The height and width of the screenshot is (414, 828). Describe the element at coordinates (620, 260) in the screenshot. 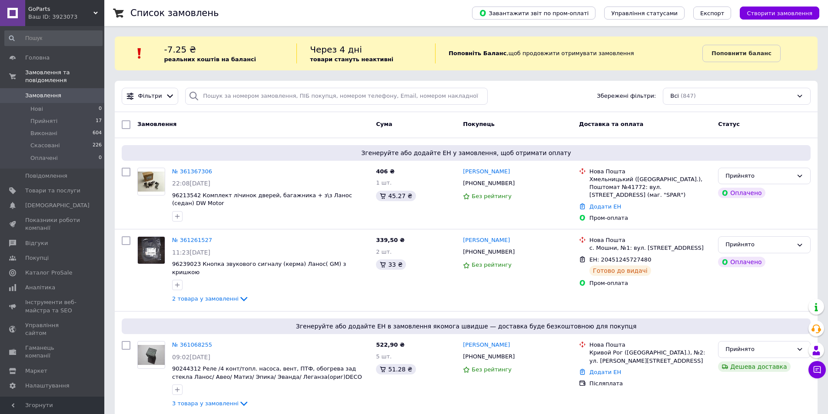

I see `span: ЕН: 20451245727480` at that location.